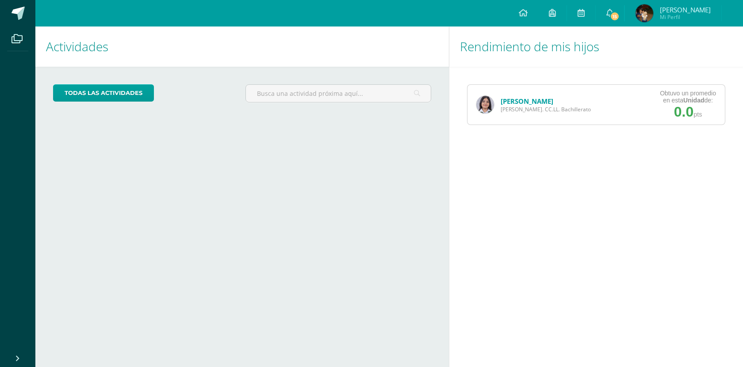 This screenshot has height=367, width=743. What do you see at coordinates (688, 97) in the screenshot?
I see `div: Obtuvo un promedio en esta de:` at bounding box center [688, 97].